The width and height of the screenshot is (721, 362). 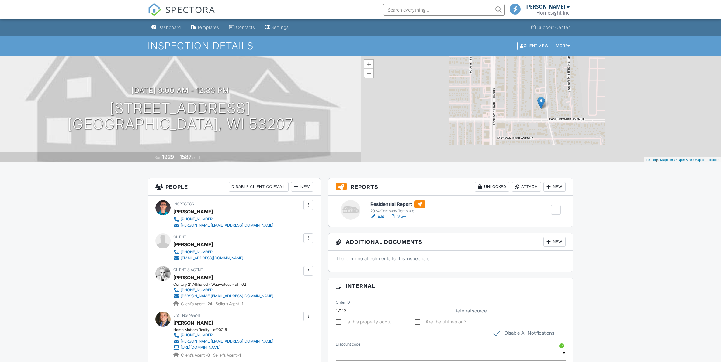 What do you see at coordinates (492, 187) in the screenshot?
I see `div: Unlocked` at bounding box center [492, 187].